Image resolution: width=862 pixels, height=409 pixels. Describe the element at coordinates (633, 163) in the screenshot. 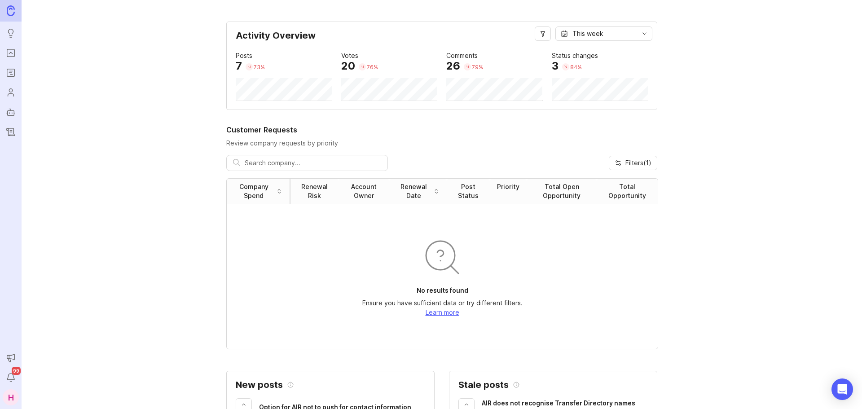

I see `button: Filters(1)` at that location.